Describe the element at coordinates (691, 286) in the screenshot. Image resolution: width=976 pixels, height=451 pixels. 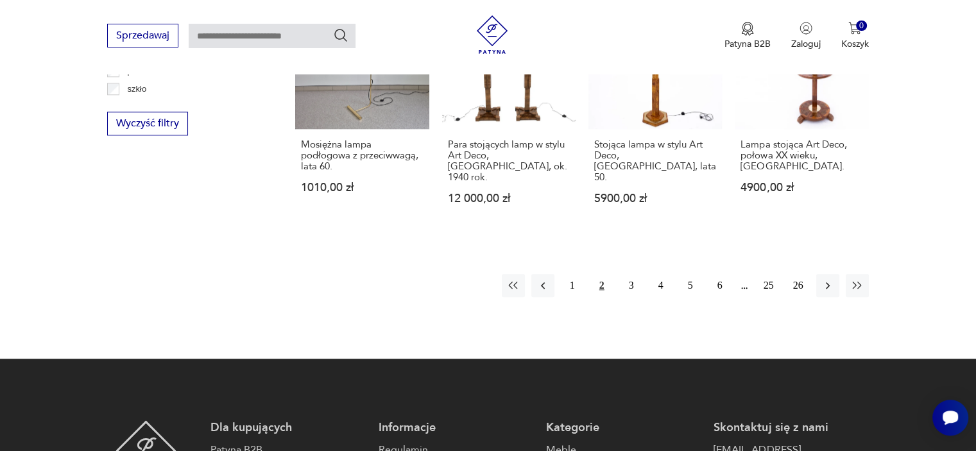
I see `button: 5` at that location.